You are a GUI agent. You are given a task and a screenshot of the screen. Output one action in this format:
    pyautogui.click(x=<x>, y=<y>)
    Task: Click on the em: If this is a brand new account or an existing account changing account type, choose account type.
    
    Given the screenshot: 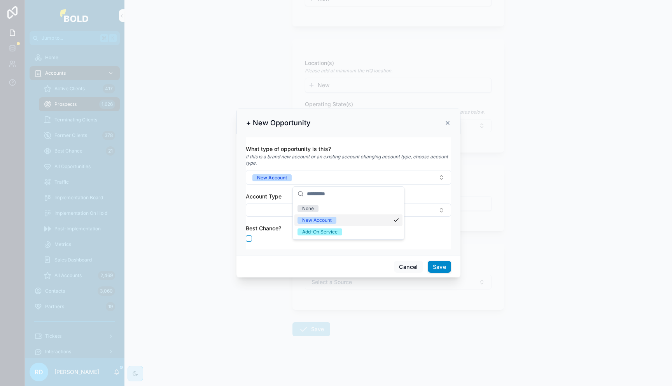 What is the action you would take?
    pyautogui.click(x=348, y=160)
    